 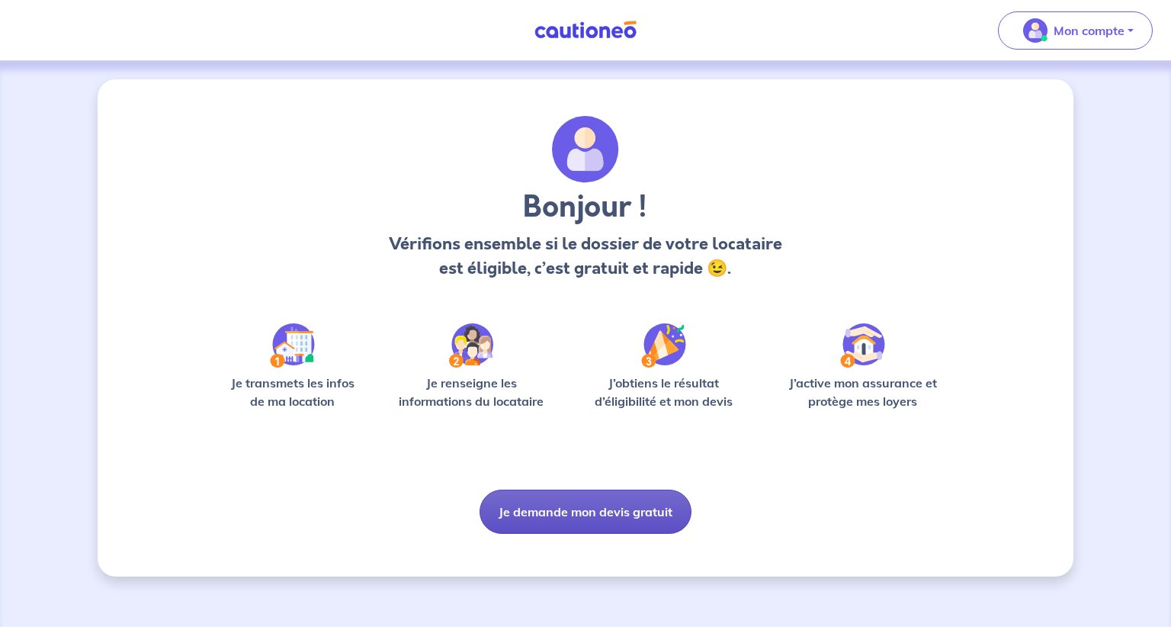 I want to click on img: illu_account_valid_menu.svg, so click(x=1036, y=31).